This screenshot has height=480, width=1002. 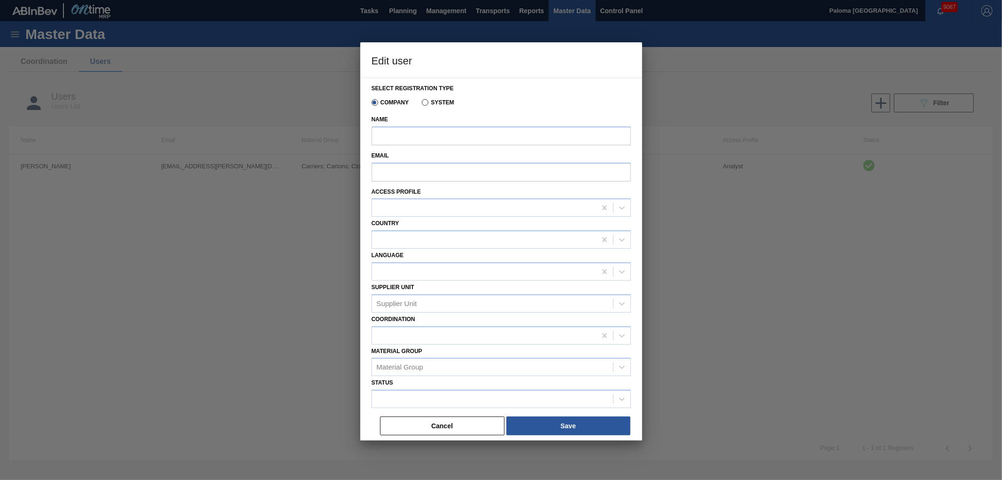 What do you see at coordinates (412, 88) in the screenshot?
I see `label: Select registration type` at bounding box center [412, 88].